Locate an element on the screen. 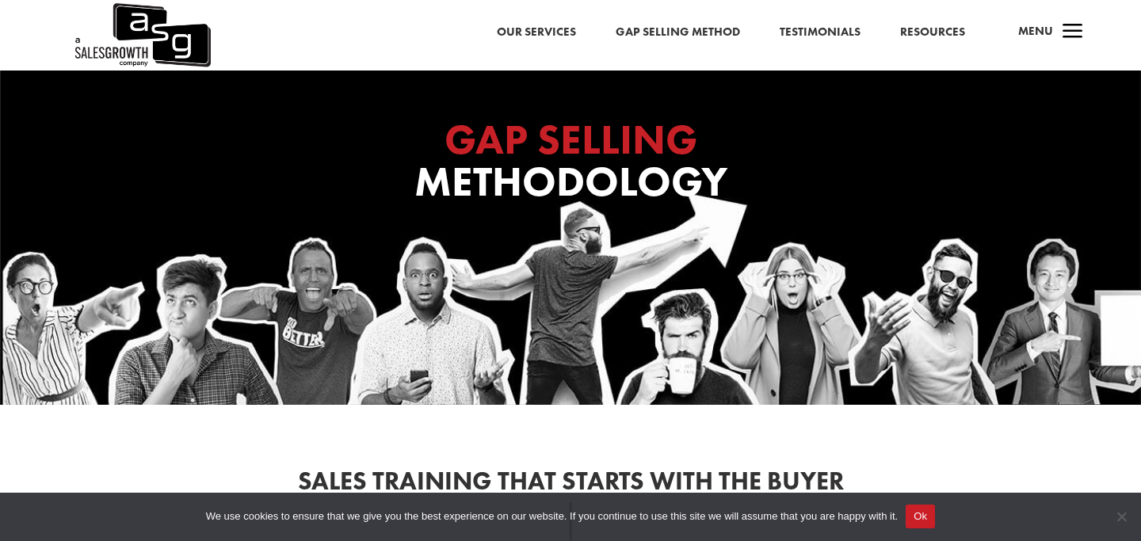  span: GAP SELLING is located at coordinates (570, 139).